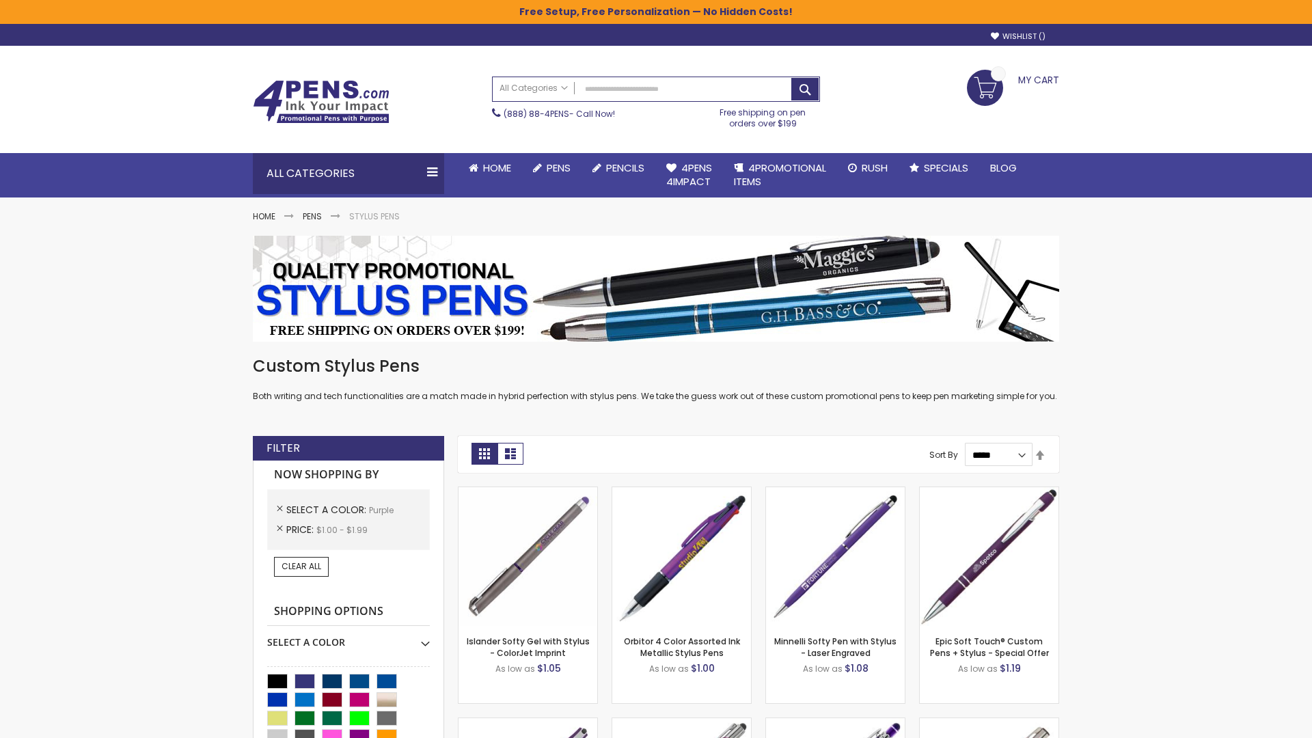  Describe the element at coordinates (283, 448) in the screenshot. I see `strong: Filter` at that location.